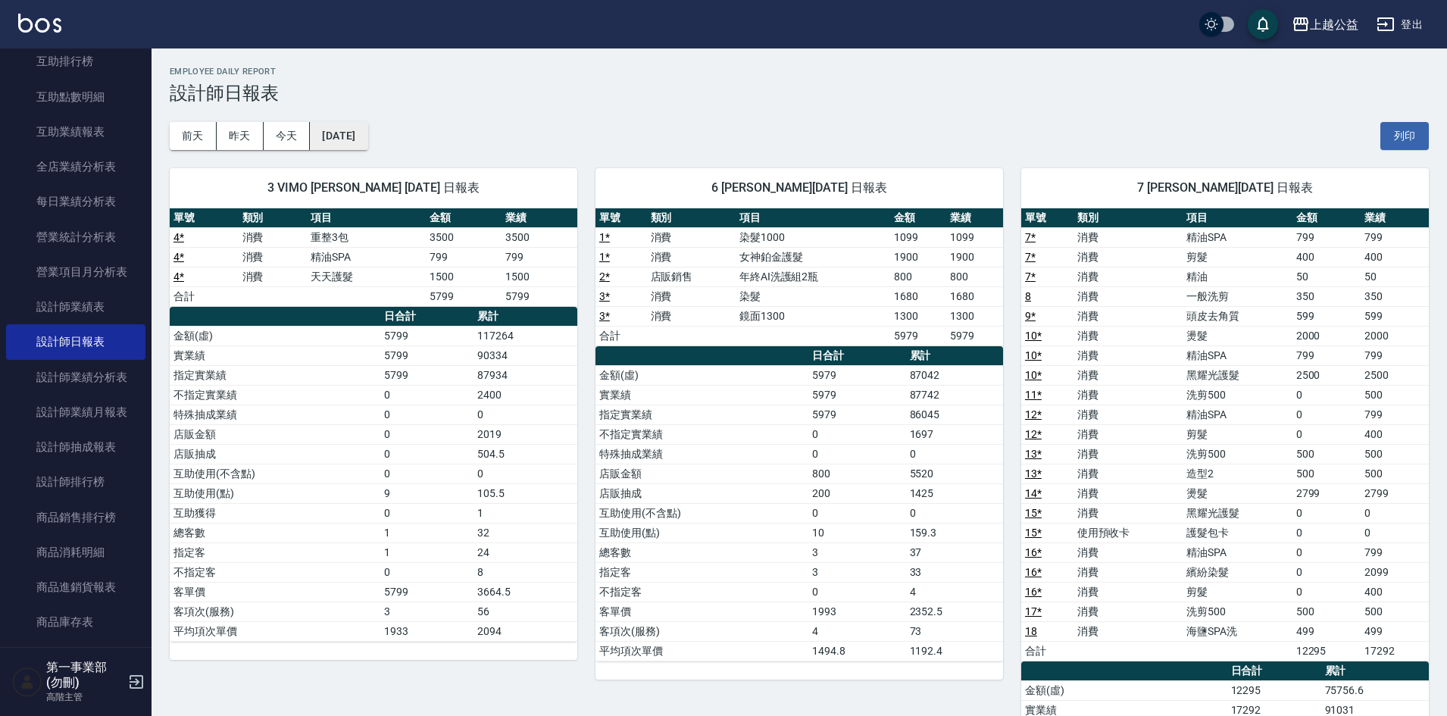 The height and width of the screenshot is (716, 1447). What do you see at coordinates (1394, 395) in the screenshot?
I see `td: 500` at bounding box center [1394, 395].